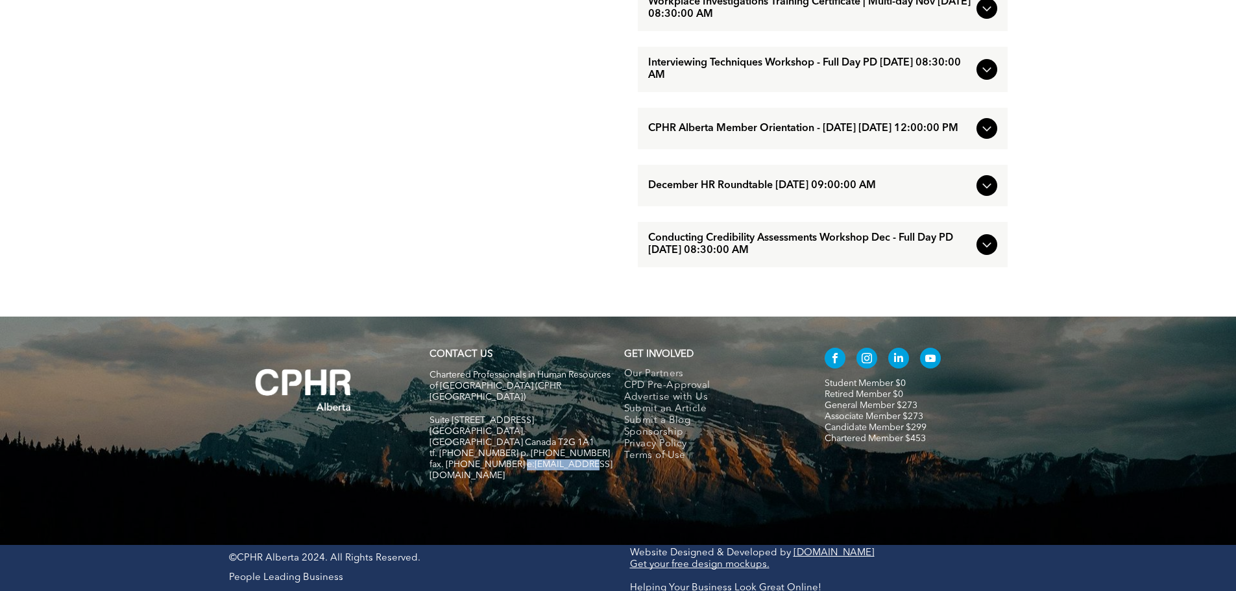 This screenshot has width=1236, height=591. I want to click on span: People Leading Business, so click(286, 578).